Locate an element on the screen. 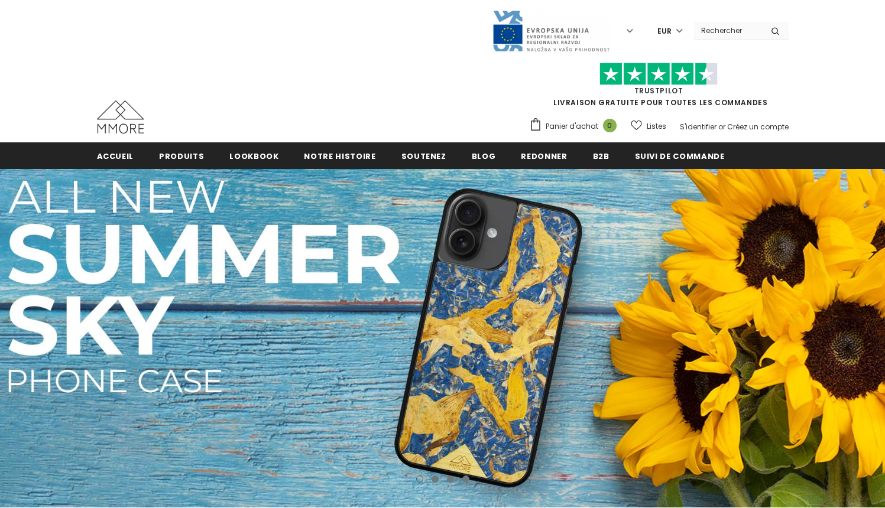 The width and height of the screenshot is (885, 508). span: Suivi de commande is located at coordinates (680, 156).